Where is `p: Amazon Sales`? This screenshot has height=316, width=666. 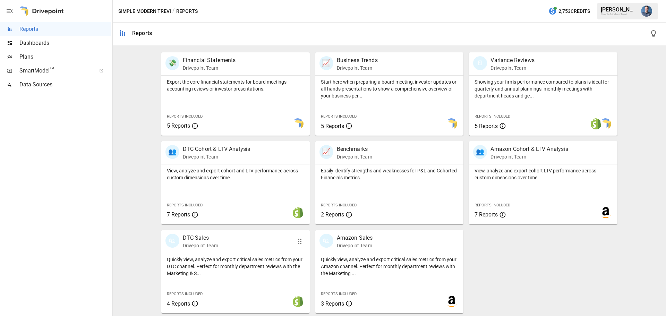 p: Amazon Sales is located at coordinates (355, 238).